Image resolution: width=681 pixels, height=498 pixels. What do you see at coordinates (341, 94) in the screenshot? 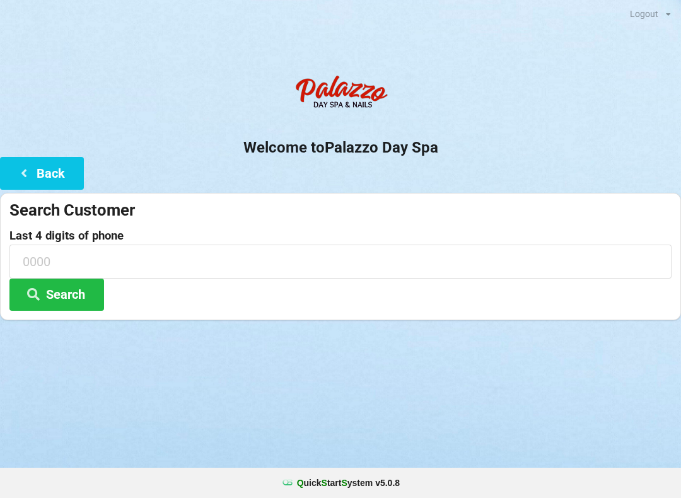
I see `img: PalazzoDaySpaNails-Logo.png` at bounding box center [341, 94].